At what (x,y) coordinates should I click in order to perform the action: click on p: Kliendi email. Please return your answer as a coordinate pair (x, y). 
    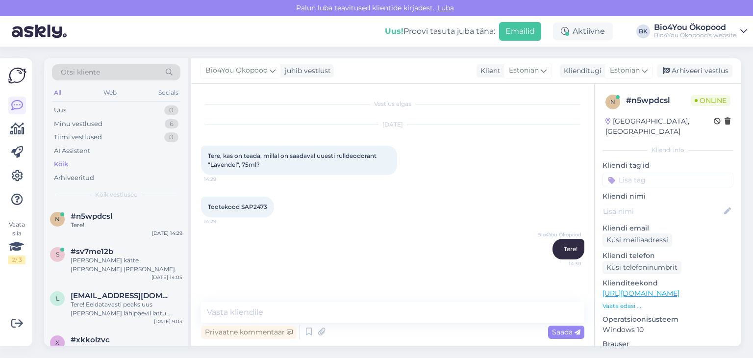
    Looking at the image, I should click on (668, 228).